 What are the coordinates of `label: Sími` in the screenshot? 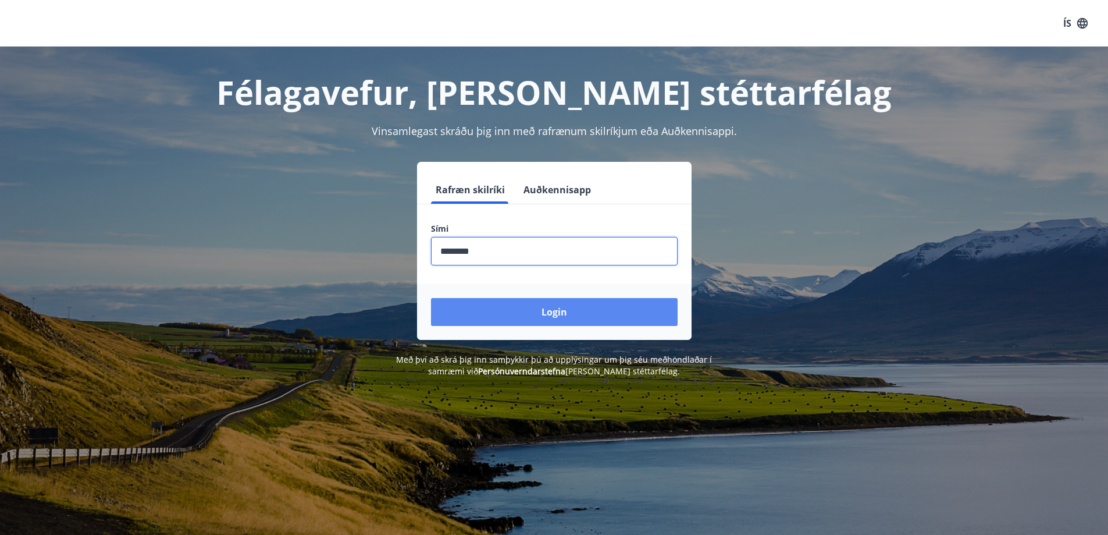 It's located at (555, 229).